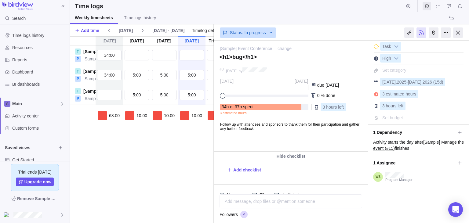  Describe the element at coordinates (449, 7) in the screenshot. I see `a: Approval requests` at that location.